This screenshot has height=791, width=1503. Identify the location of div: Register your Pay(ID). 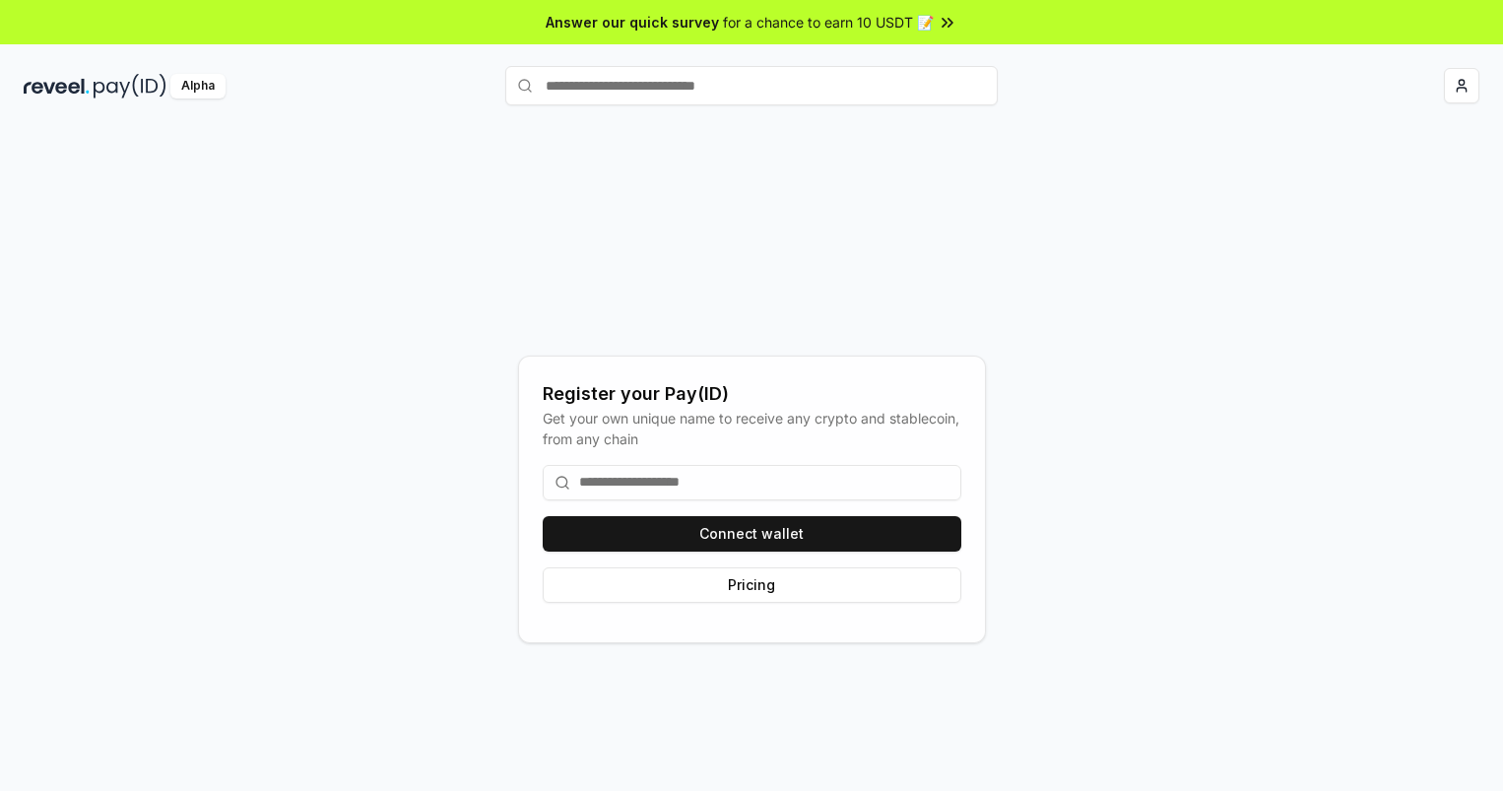
(751, 394).